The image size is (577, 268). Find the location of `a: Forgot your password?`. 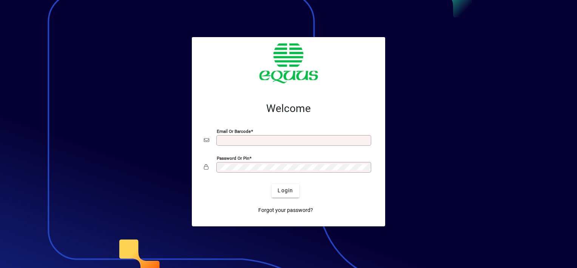

a: Forgot your password? is located at coordinates (286, 210).